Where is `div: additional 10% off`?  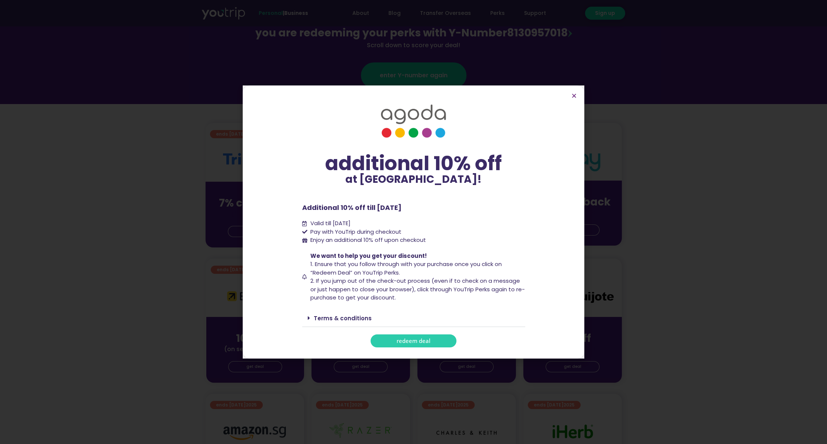 div: additional 10% off is located at coordinates (413, 163).